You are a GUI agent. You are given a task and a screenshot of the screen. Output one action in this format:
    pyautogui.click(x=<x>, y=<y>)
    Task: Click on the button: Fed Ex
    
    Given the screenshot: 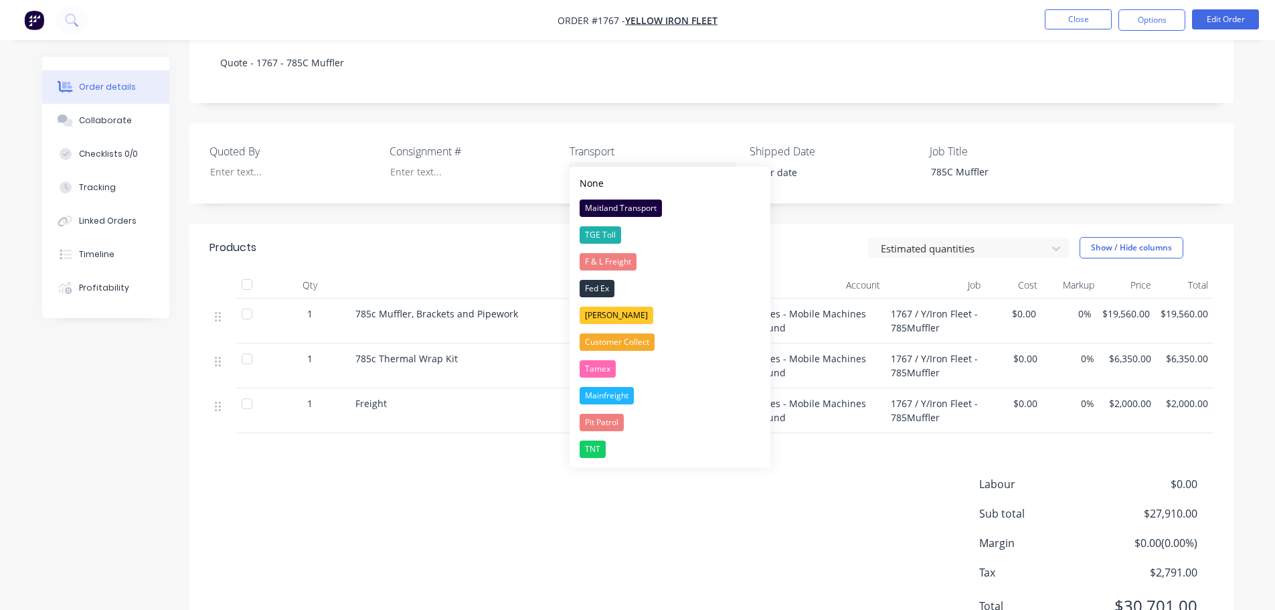 What is the action you would take?
    pyautogui.click(x=670, y=288)
    